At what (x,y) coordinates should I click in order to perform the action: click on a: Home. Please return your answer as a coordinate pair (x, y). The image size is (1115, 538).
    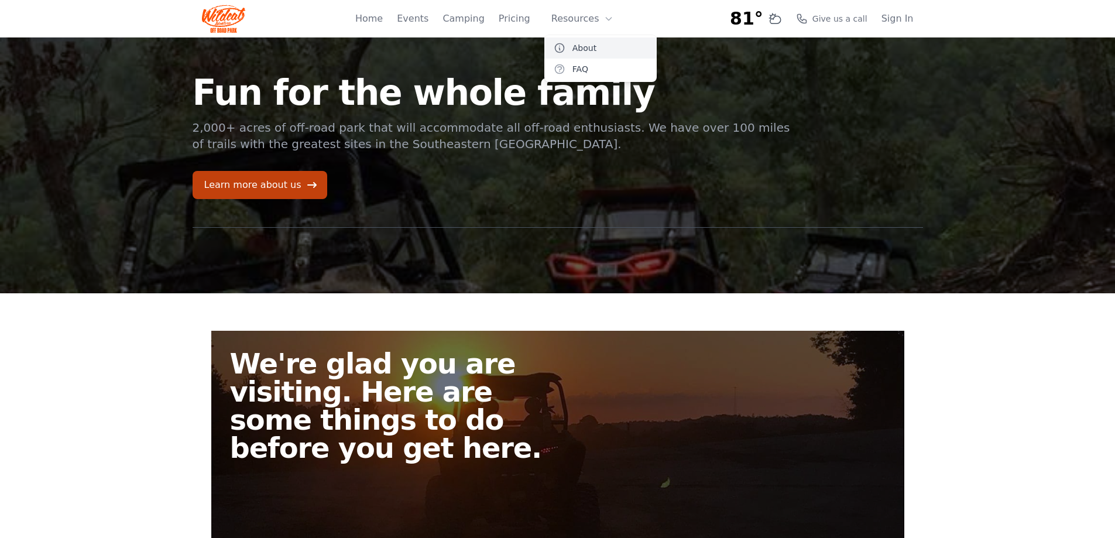
    Looking at the image, I should click on (369, 19).